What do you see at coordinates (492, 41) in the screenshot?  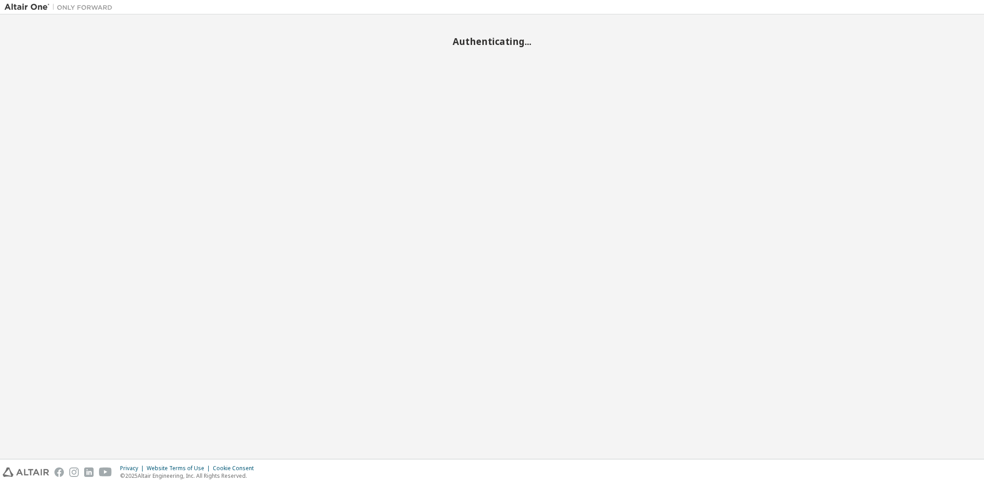 I see `h2: Authenticating...` at bounding box center [492, 41].